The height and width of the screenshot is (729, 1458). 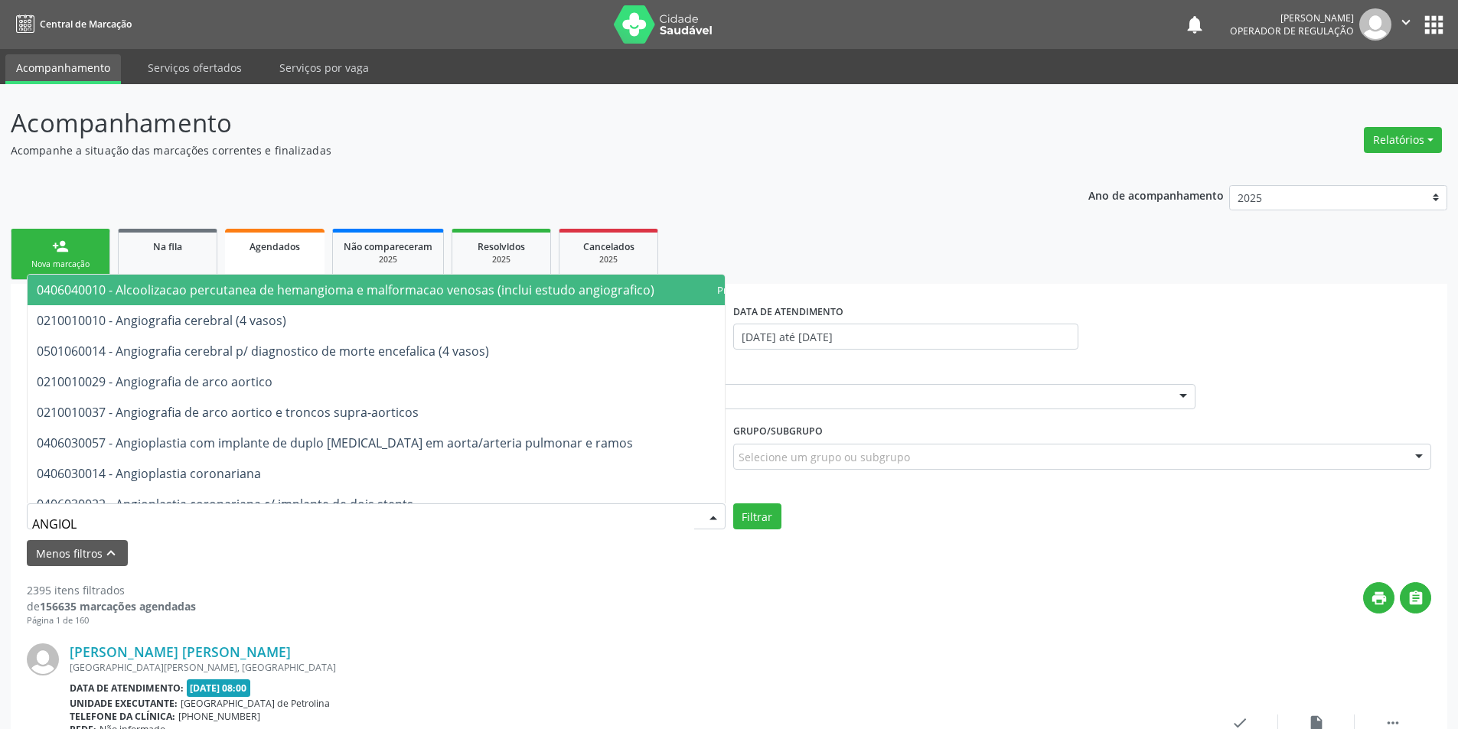 I want to click on input: Selecione um intervalo, so click(x=905, y=337).